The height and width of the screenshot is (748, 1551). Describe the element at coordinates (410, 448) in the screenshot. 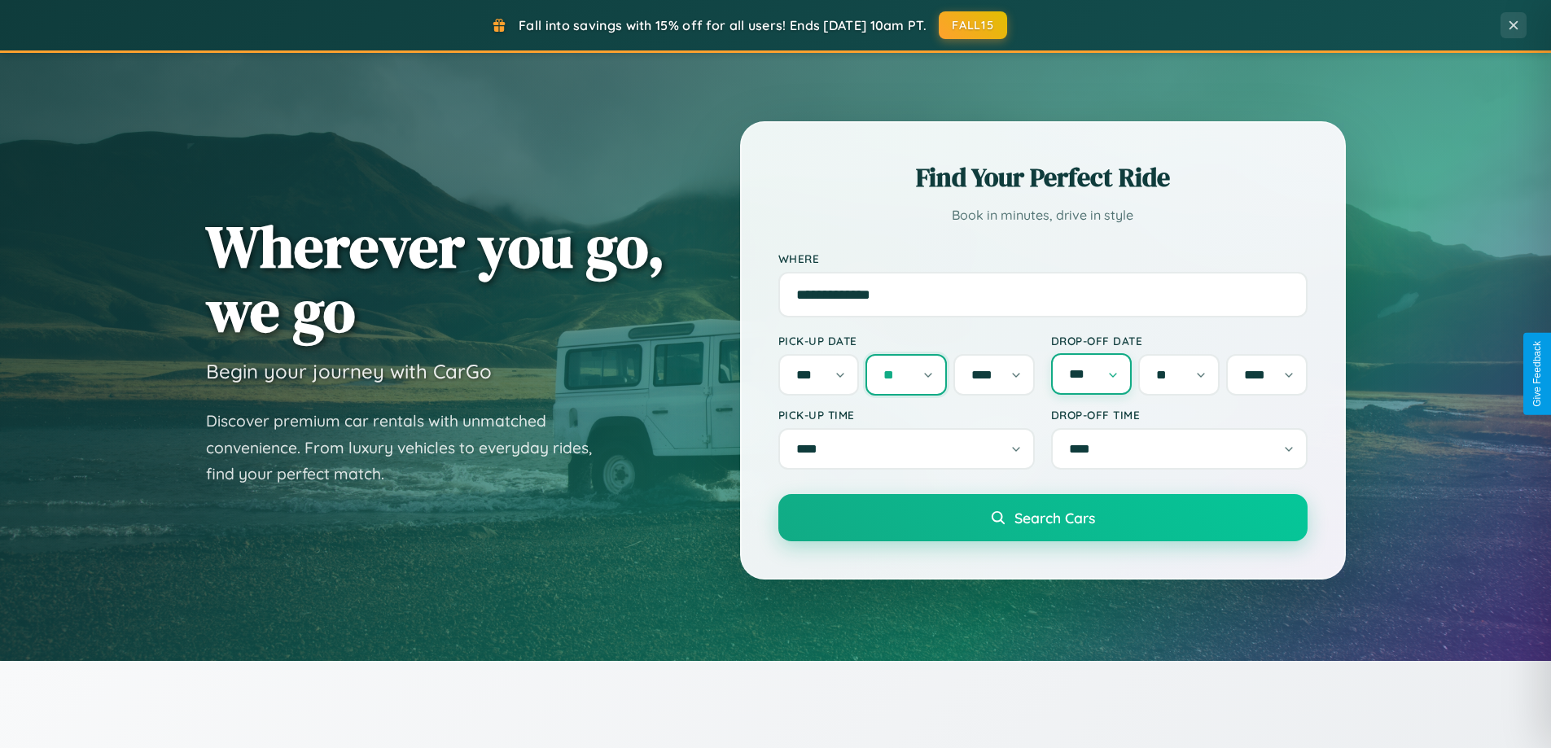

I see `p: Discover premium car rentals with unmatched convenience. From luxury vehicles to everyday rides, ...` at that location.